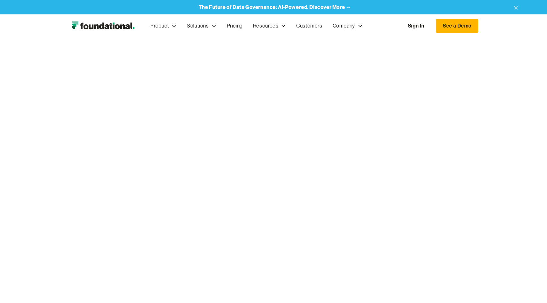  I want to click on img: Foundational Logo, so click(103, 26).